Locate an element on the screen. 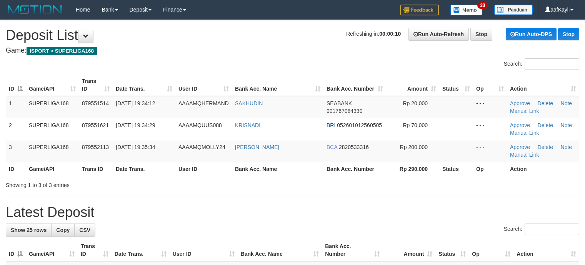 This screenshot has width=585, height=265. span: Refreshing in: is located at coordinates (373, 34).